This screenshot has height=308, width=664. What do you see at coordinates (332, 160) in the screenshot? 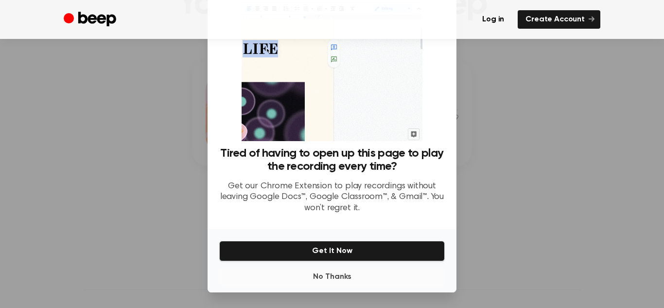
I see `h3: Tired of having to open up this page to play the recording every time?` at bounding box center [332, 160].